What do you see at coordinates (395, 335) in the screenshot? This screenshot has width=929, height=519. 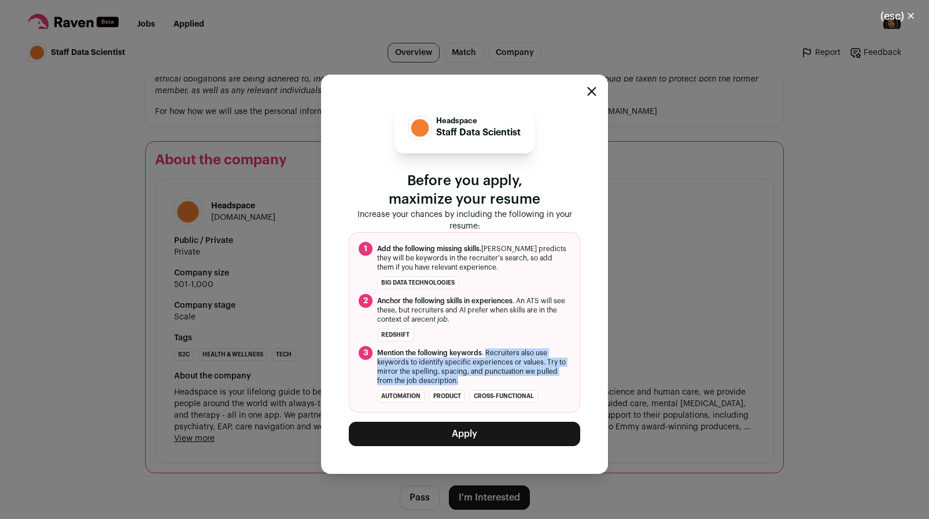 I see `li: Redshift` at bounding box center [395, 335].